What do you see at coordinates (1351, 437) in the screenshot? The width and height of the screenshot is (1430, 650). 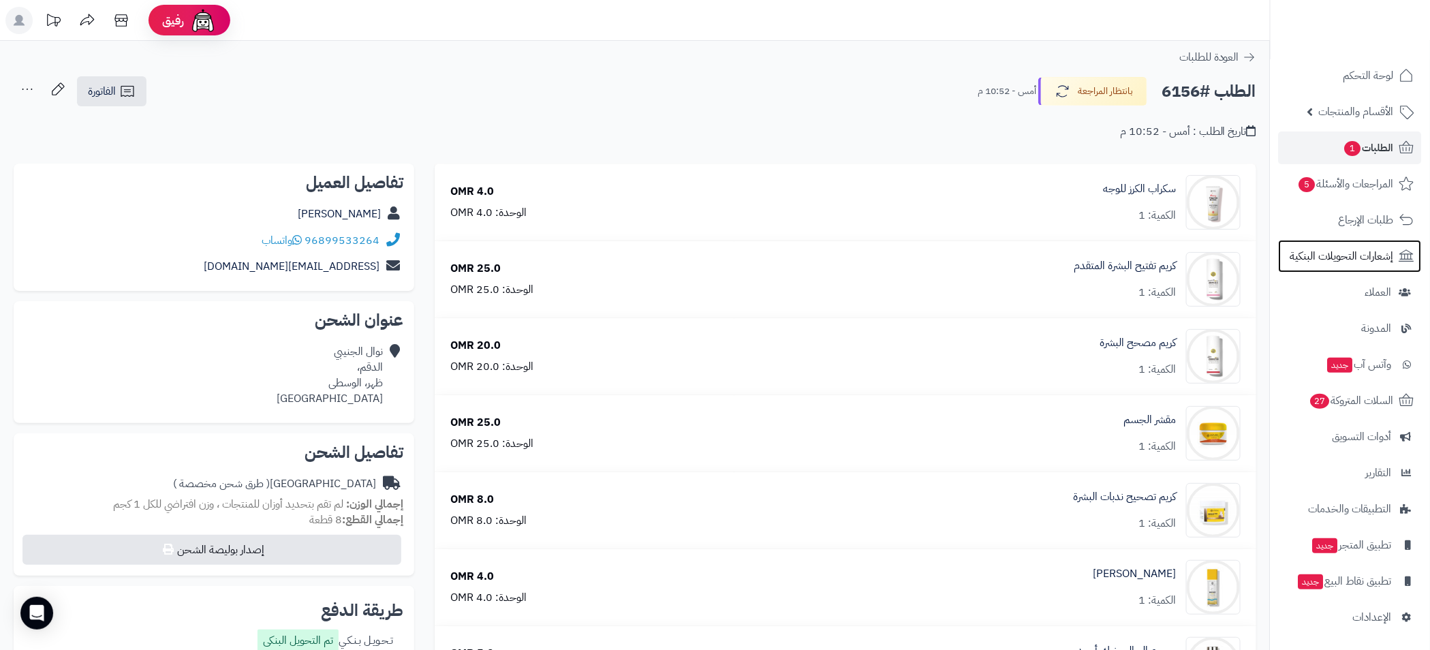 I see `a: أدوات التسويق` at bounding box center [1351, 437].